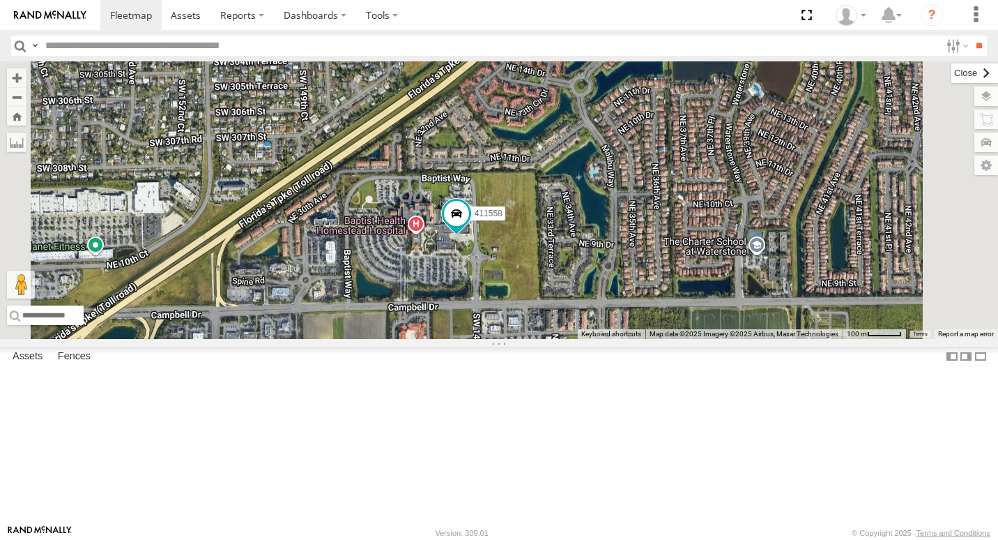  What do you see at coordinates (874, 334) in the screenshot?
I see `button: Map Scale: 100 m per 46 pixels` at bounding box center [874, 334].